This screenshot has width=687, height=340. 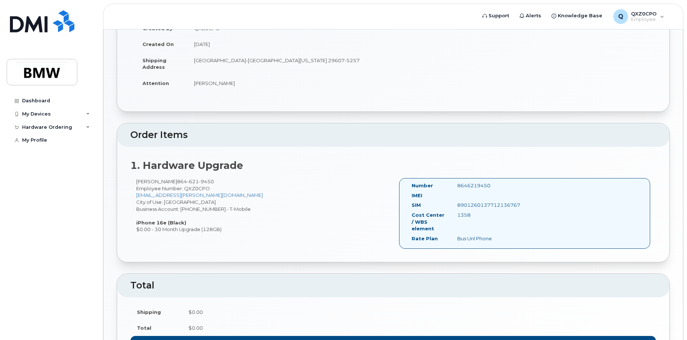 What do you see at coordinates (144, 328) in the screenshot?
I see `label: Total` at bounding box center [144, 328].